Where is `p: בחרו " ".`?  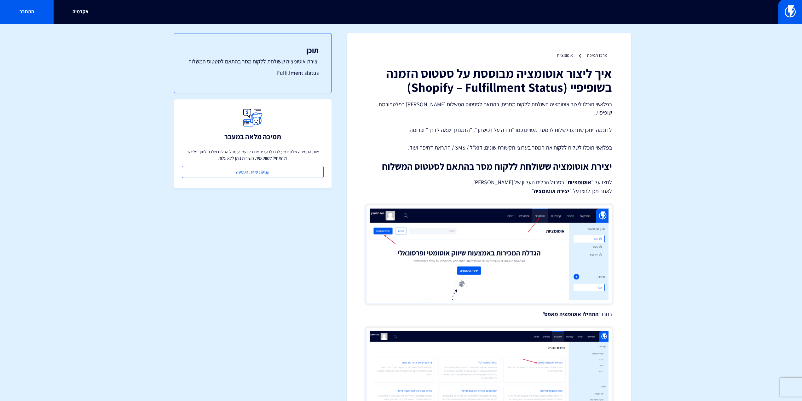
p: בחרו " ". is located at coordinates (489, 314).